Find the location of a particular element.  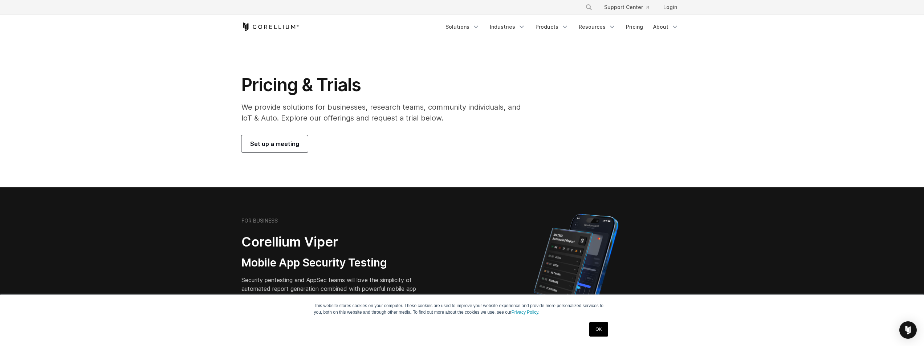

a: Industries is located at coordinates (508, 27).